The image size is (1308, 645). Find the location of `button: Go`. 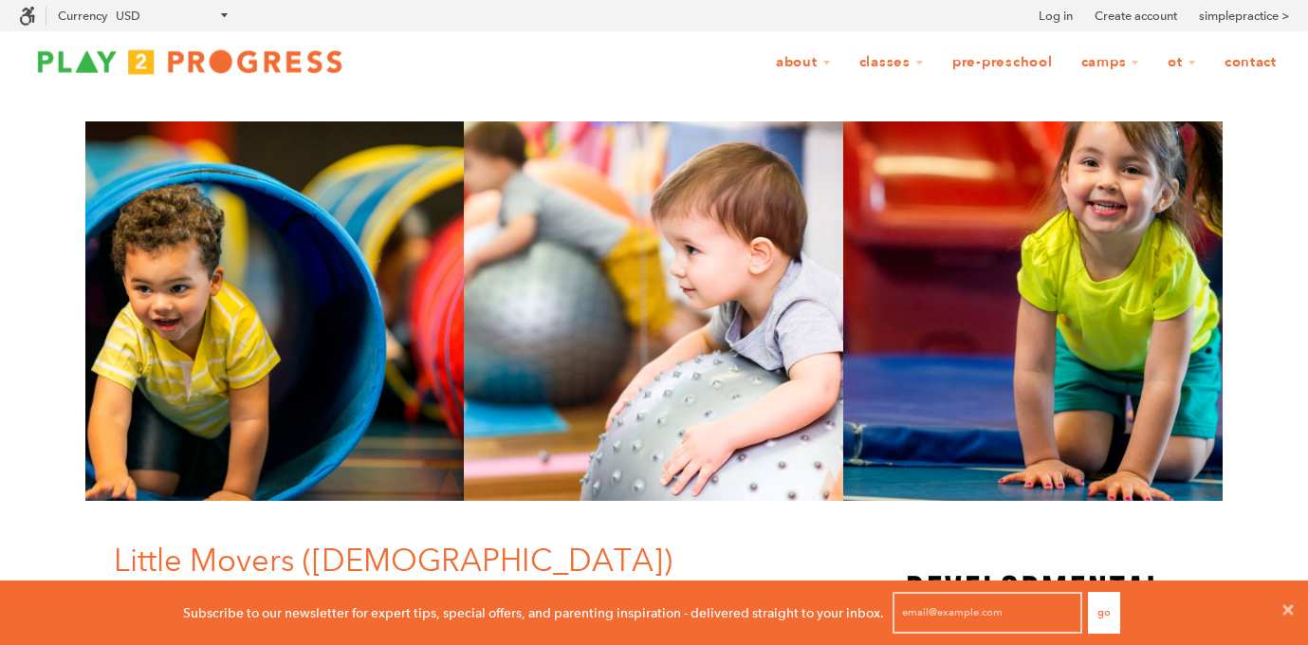

button: Go is located at coordinates (1104, 613).